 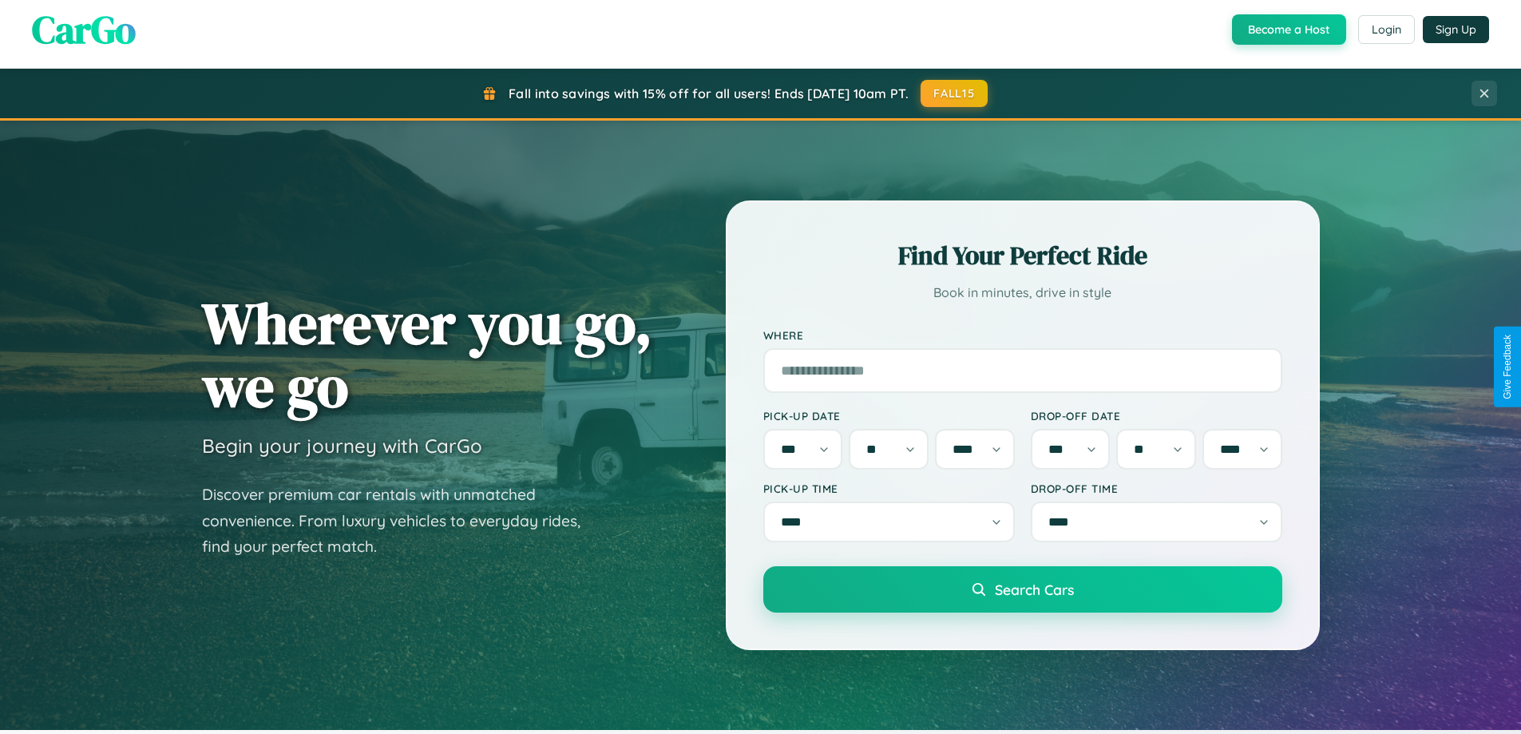 What do you see at coordinates (1508, 367) in the screenshot?
I see `div: Give Feedback` at bounding box center [1508, 367].